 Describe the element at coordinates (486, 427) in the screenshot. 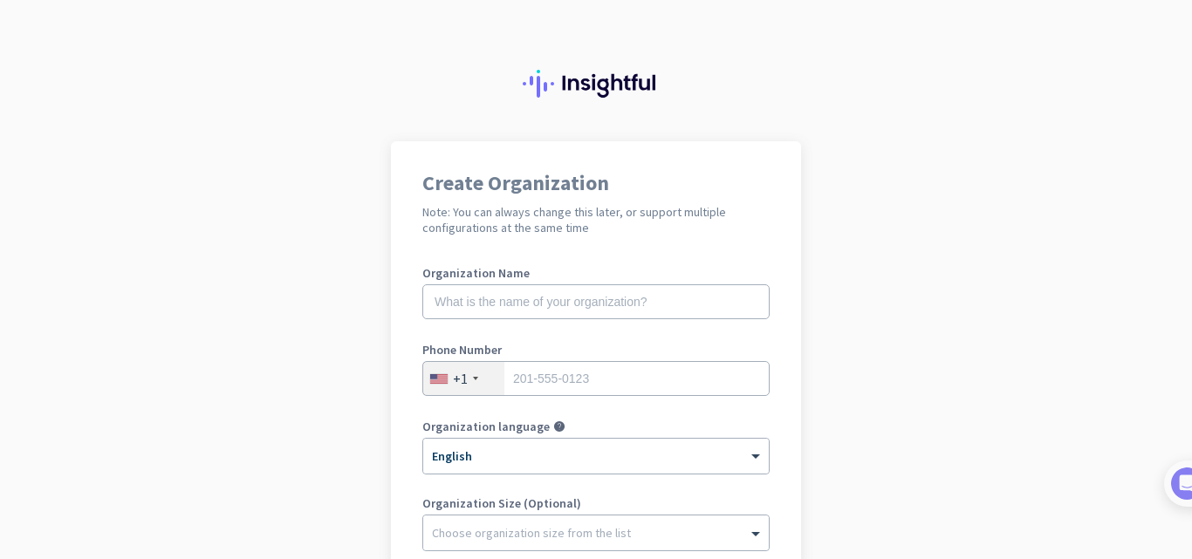

I see `label: Organization language` at that location.